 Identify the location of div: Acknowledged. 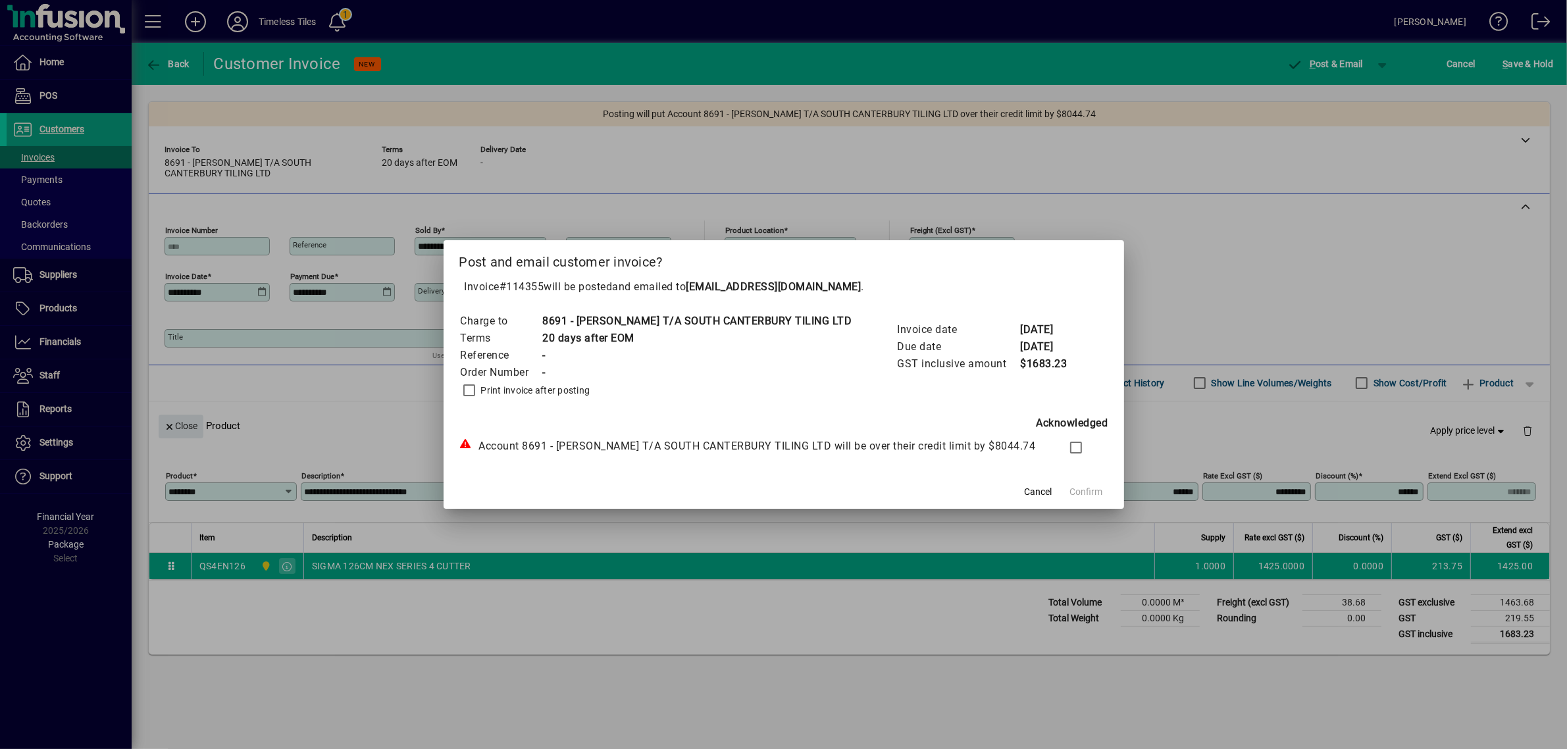
(784, 423).